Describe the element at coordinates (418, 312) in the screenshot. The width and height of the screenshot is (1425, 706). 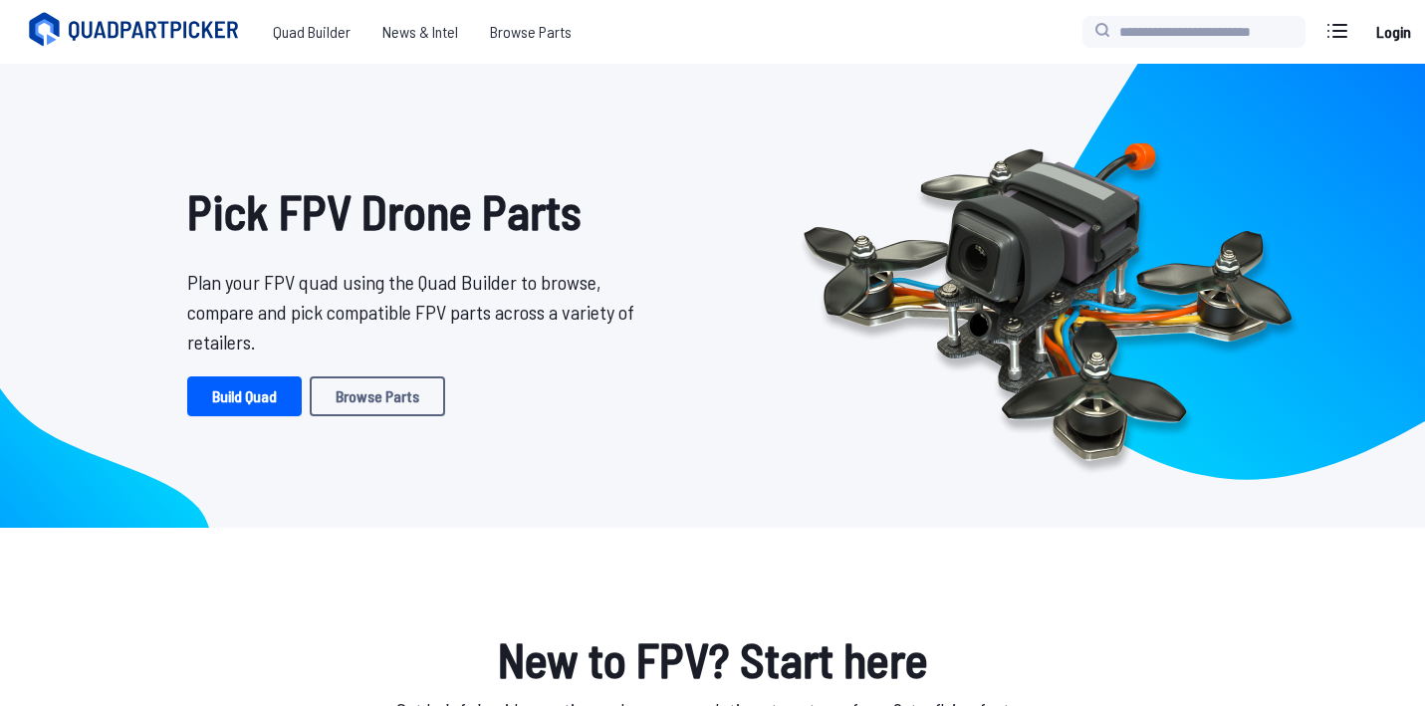
I see `p: Plan your FPV quad using the Quad Builder to browse, compare and pick compatible FPV parts across...` at that location.